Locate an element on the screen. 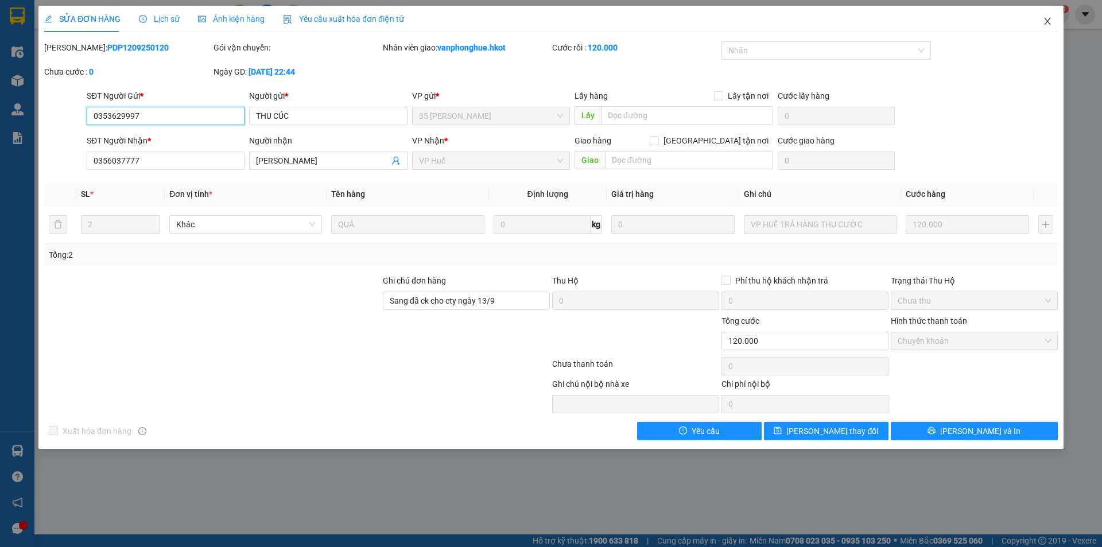 This screenshot has height=547, width=1102. th: Ghi chú is located at coordinates (820, 194).